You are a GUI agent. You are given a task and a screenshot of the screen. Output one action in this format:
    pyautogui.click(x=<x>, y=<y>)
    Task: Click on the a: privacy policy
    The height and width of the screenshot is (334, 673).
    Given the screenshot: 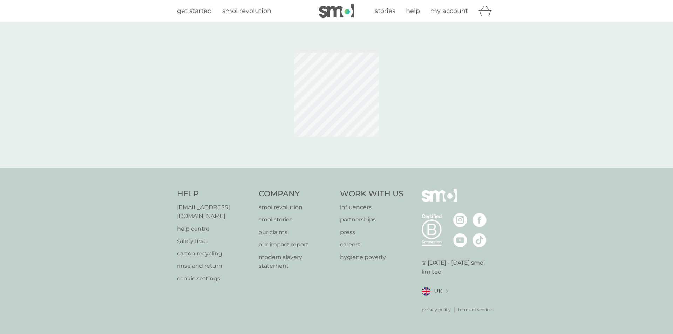 What is the action you would take?
    pyautogui.click(x=436, y=310)
    